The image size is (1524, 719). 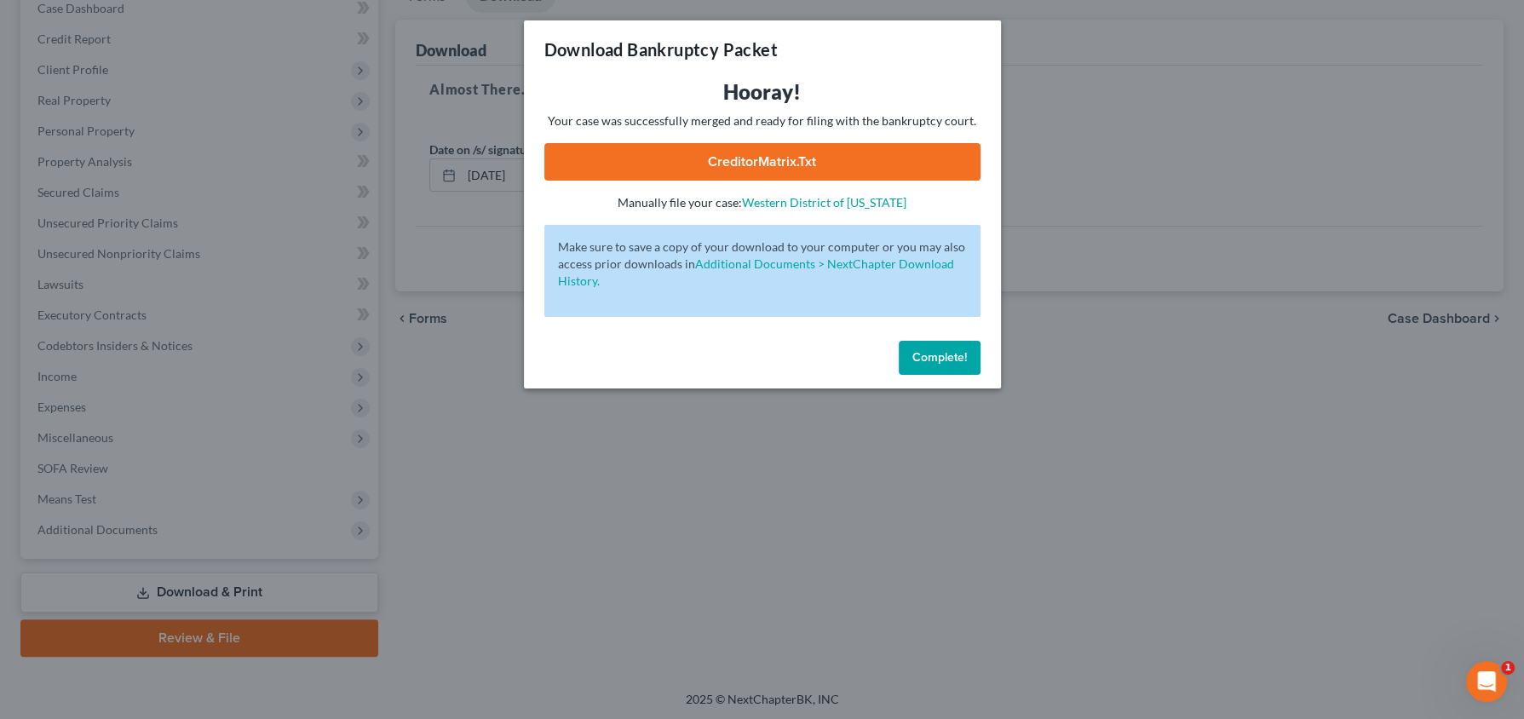 I want to click on p: Make sure to save a copy of your download to your computer or you may also access prior downloads in, so click(x=762, y=264).